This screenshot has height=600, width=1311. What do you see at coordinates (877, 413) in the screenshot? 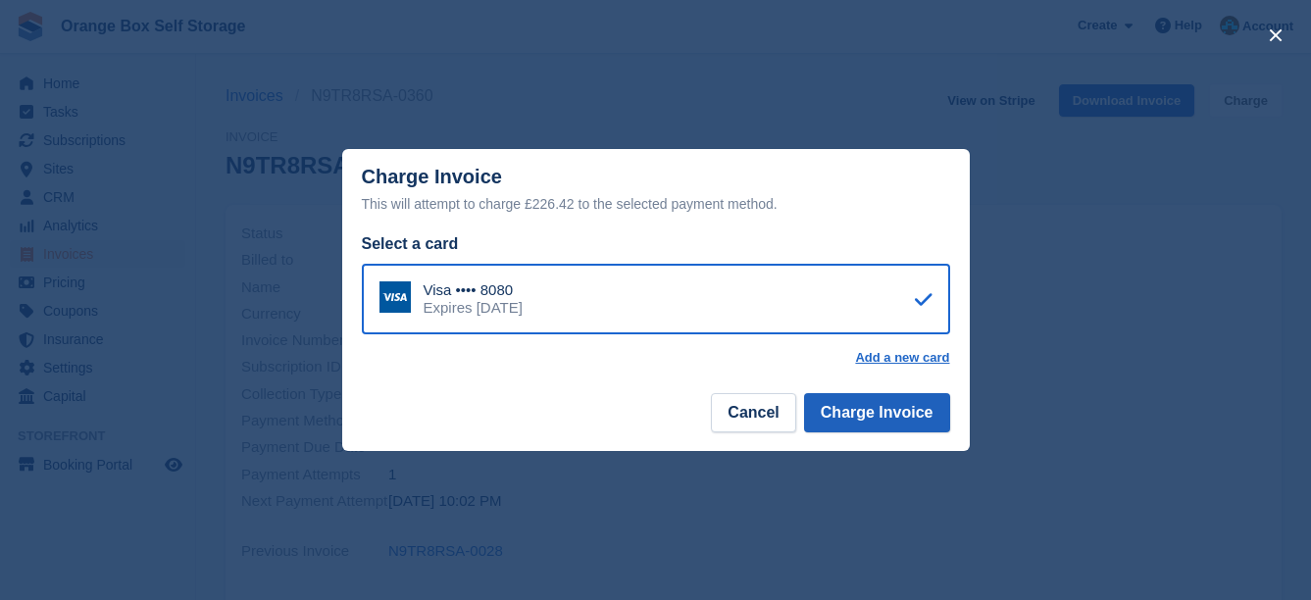
I see `button: Charge Invoice` at bounding box center [877, 413].